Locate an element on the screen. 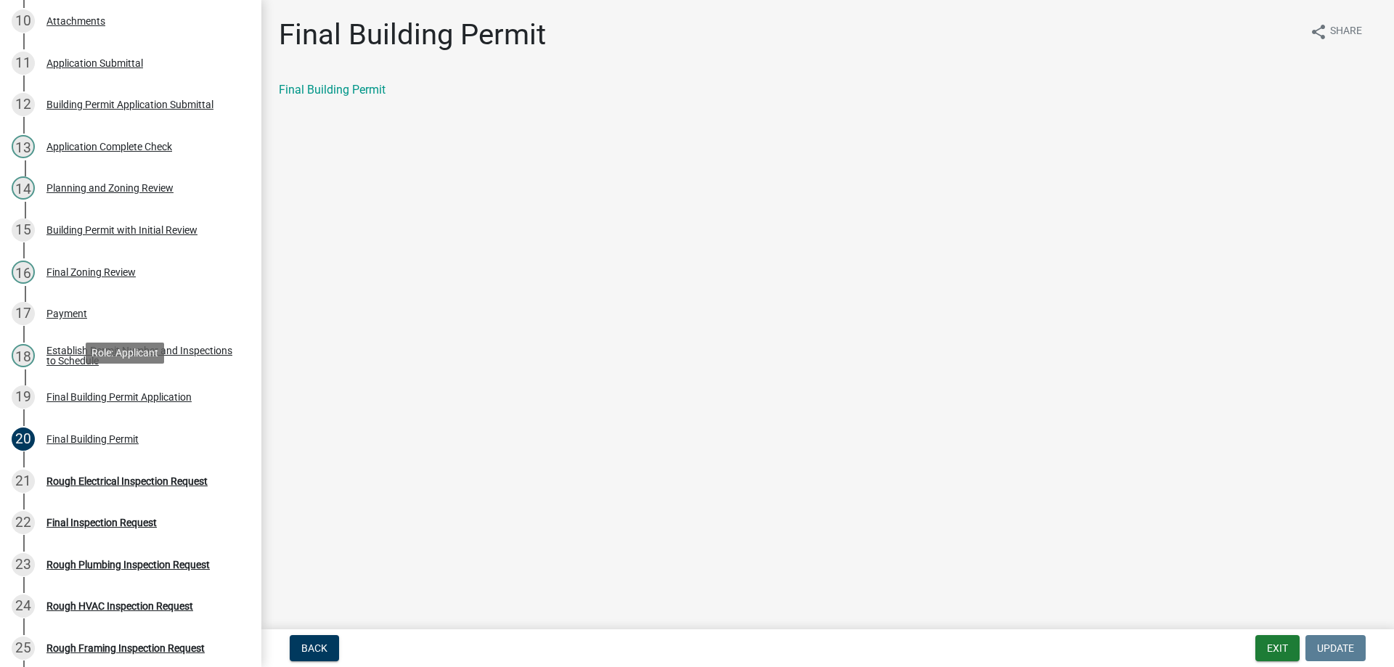  div: 23 is located at coordinates (23, 565).